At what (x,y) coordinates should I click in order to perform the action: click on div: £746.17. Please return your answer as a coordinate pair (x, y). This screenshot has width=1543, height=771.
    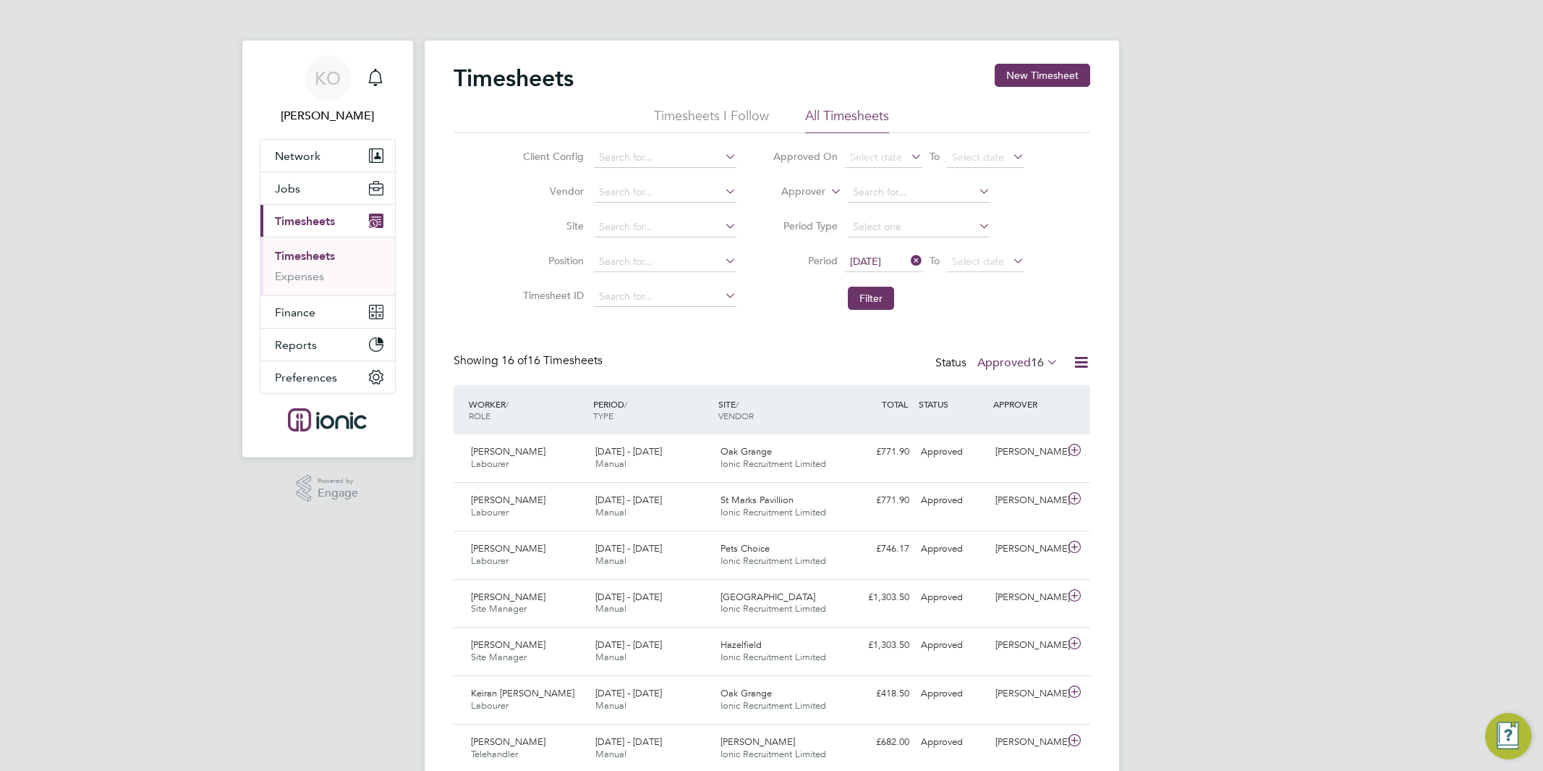
    Looking at the image, I should click on (878, 548).